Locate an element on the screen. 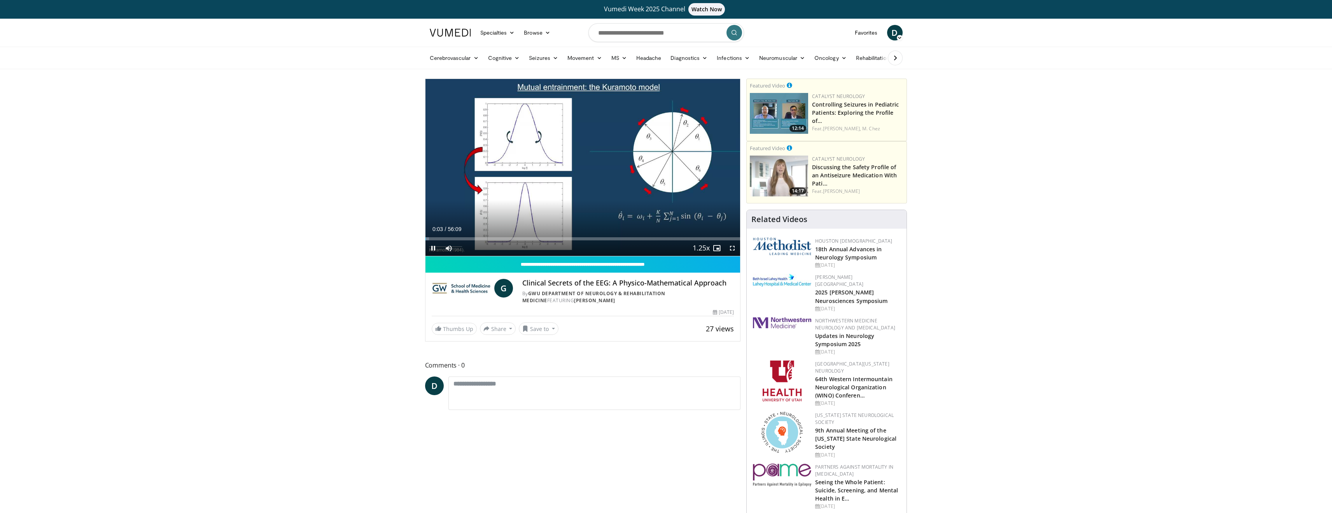 This screenshot has width=1332, height=513. a: Specialties is located at coordinates (497, 33).